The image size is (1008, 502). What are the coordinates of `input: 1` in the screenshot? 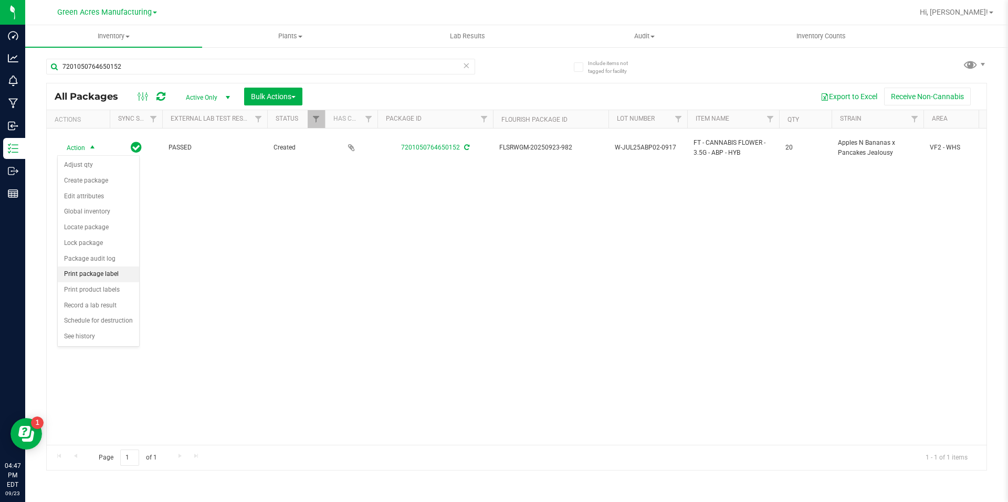 It's located at (130, 458).